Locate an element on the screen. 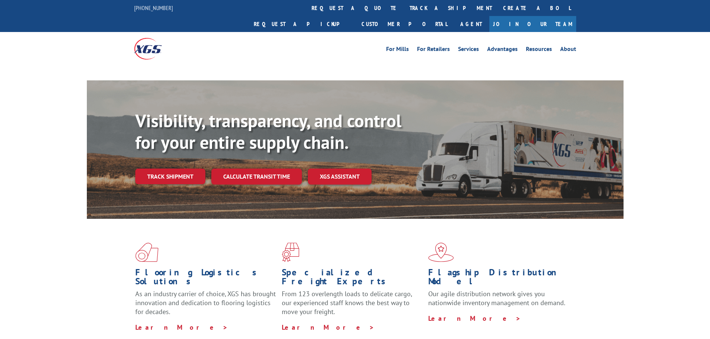 This screenshot has width=710, height=339. a: About is located at coordinates (568, 50).